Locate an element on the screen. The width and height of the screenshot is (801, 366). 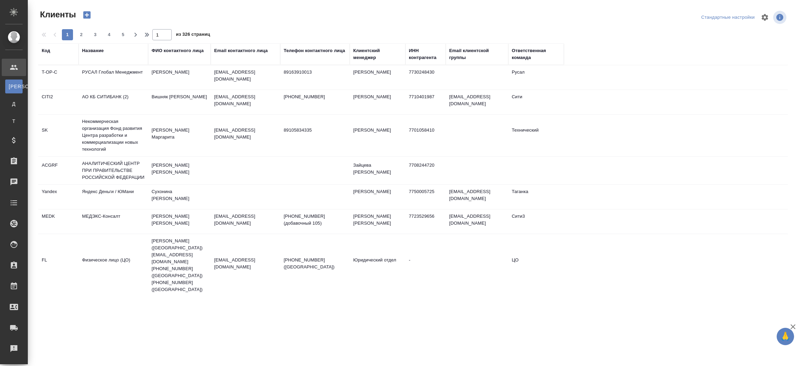
td: MEDK is located at coordinates (58, 222).